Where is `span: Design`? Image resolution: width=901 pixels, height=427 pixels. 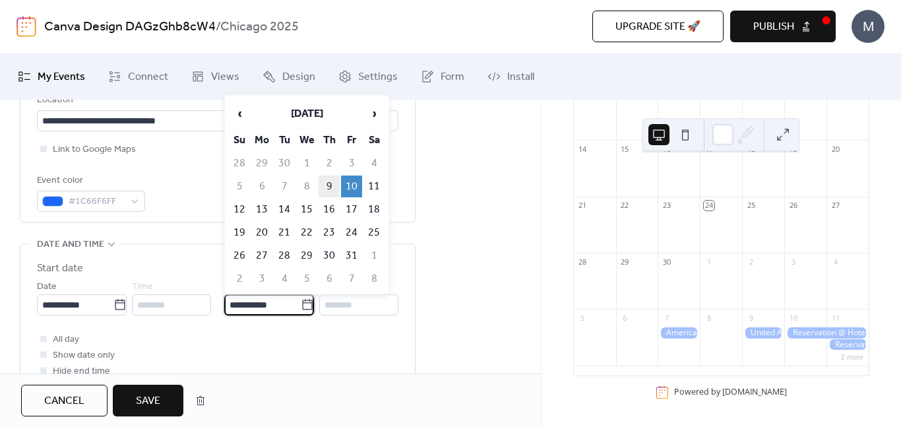
span: Design is located at coordinates (299, 77).